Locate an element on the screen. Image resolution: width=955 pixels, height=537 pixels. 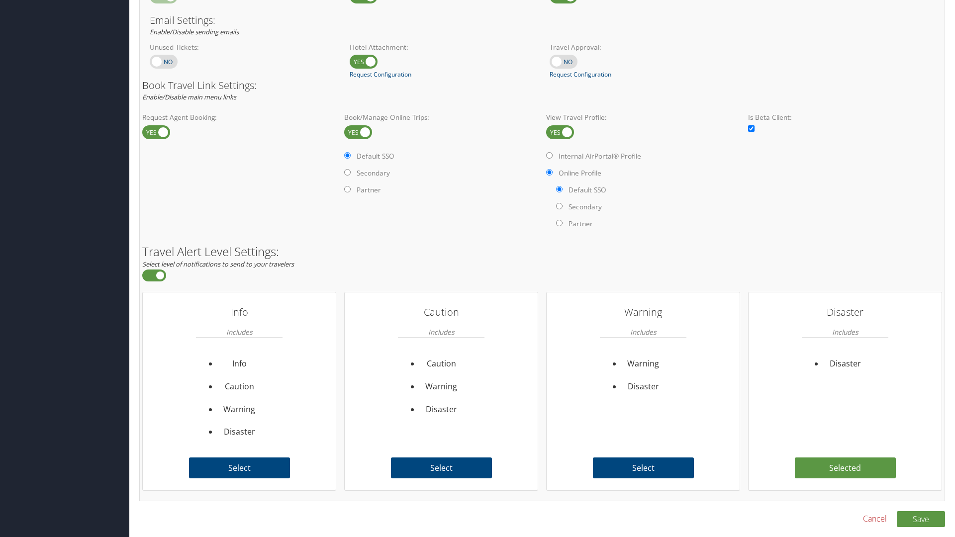
label: View Travel Profile: is located at coordinates (643, 117).